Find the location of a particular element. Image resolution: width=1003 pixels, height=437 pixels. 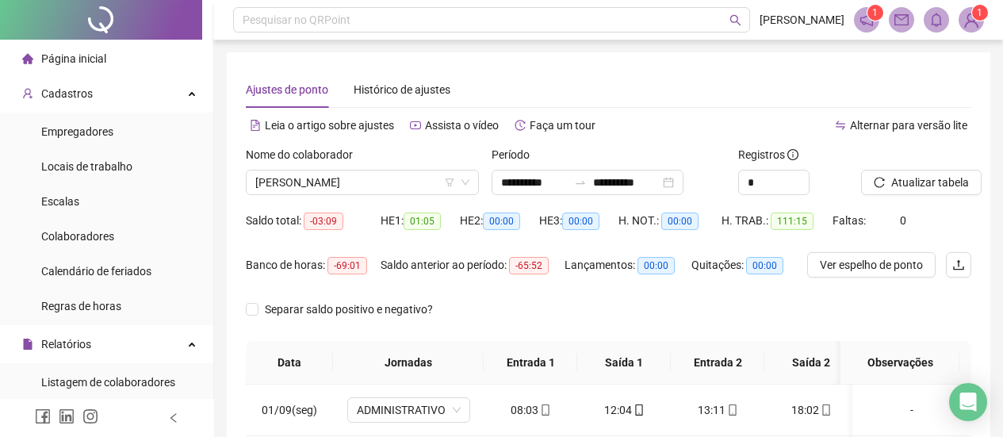

span: Registros is located at coordinates (768, 155).